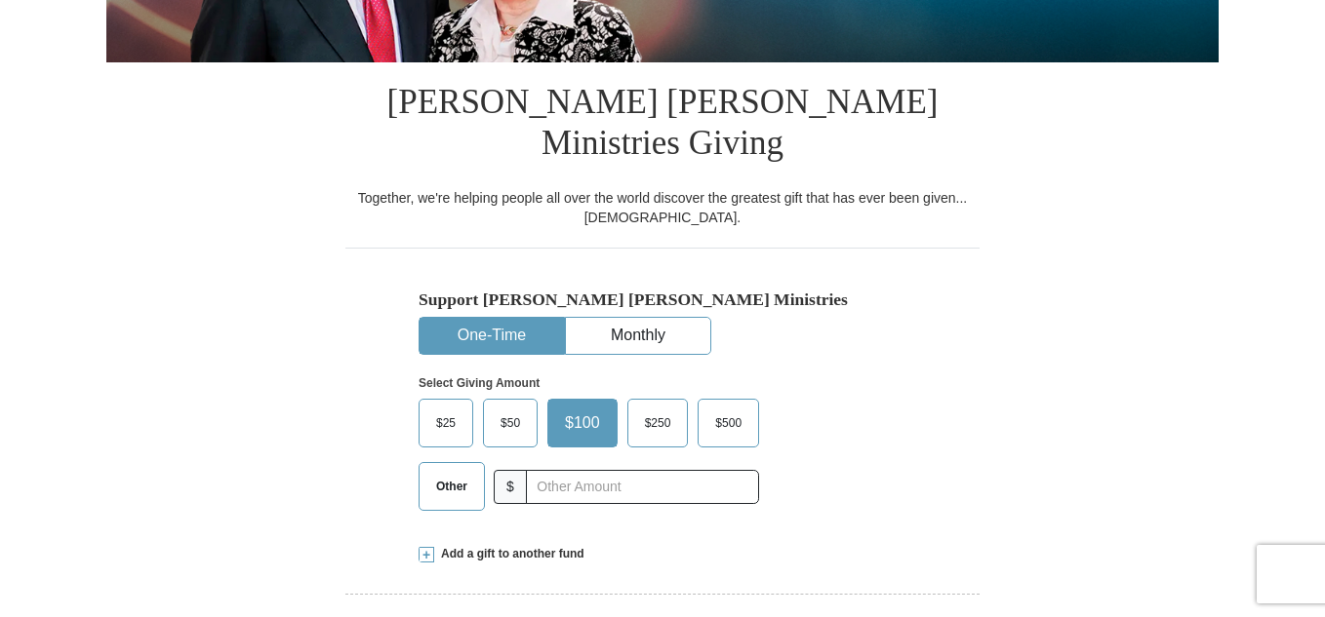 This screenshot has width=1325, height=617. I want to click on span: $500, so click(728, 423).